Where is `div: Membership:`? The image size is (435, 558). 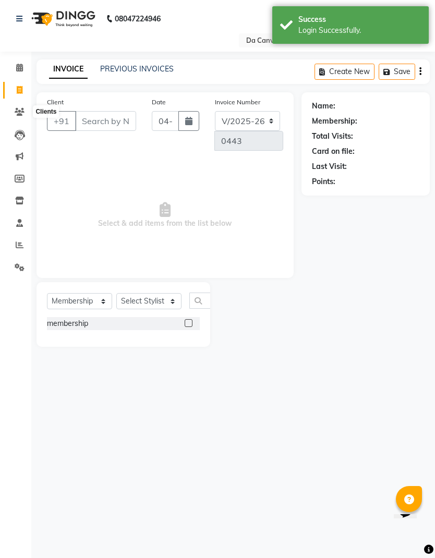 div: Membership: is located at coordinates (334, 121).